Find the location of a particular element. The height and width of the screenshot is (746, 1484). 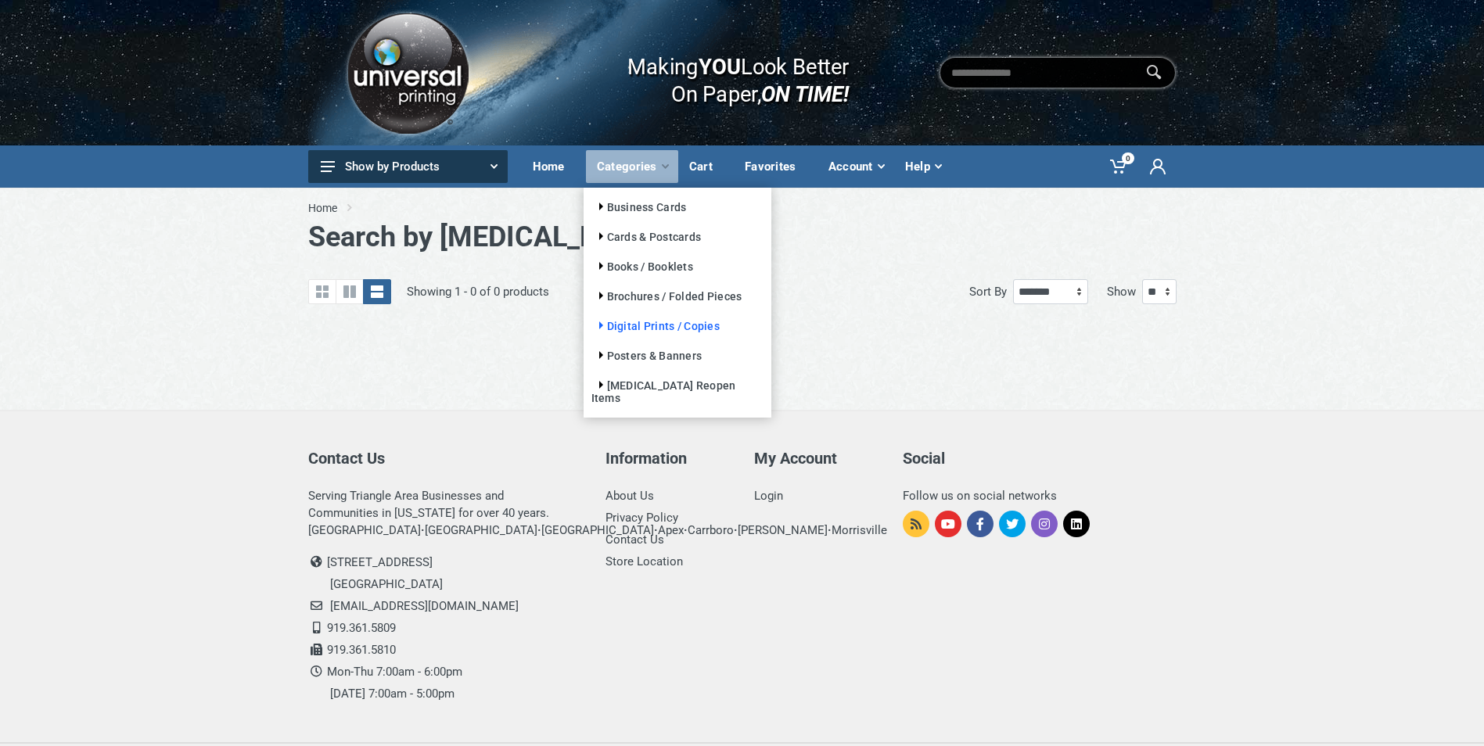

span: 0 is located at coordinates (1128, 158).